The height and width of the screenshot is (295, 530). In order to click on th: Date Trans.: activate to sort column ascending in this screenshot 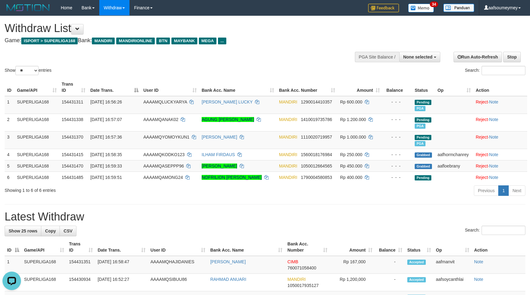, I will do `click(121, 247)`.